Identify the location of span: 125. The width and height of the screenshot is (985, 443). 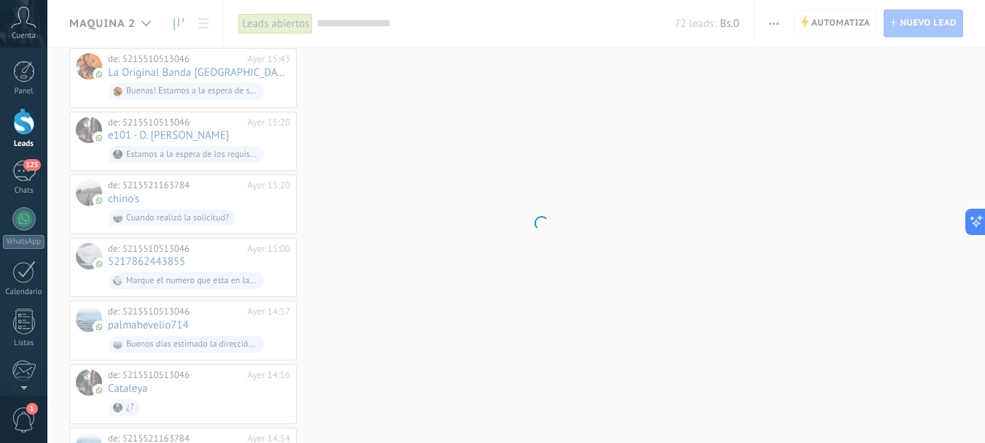
(31, 165).